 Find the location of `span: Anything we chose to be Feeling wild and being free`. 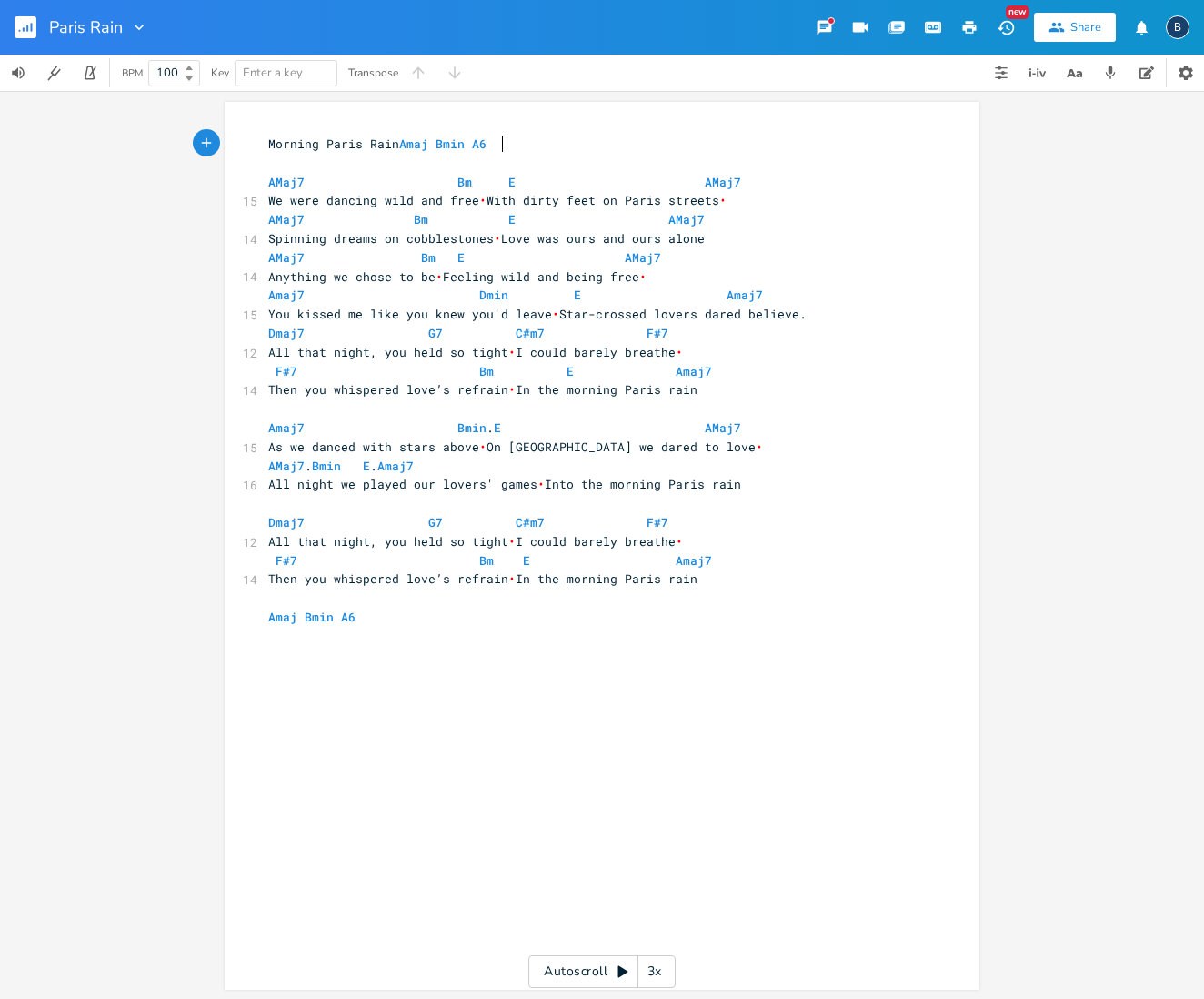

span: Anything we chose to be Feeling wild and being free is located at coordinates (458, 277).